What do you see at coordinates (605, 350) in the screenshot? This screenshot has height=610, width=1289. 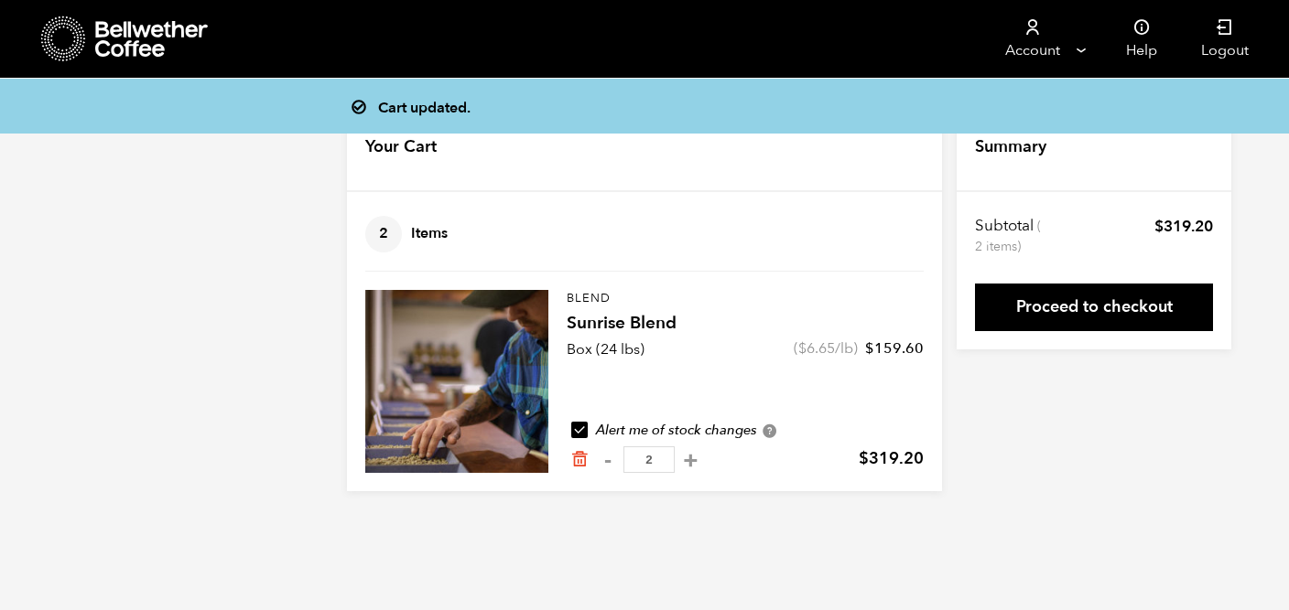 I see `p: Box (24 lbs)` at bounding box center [605, 350].